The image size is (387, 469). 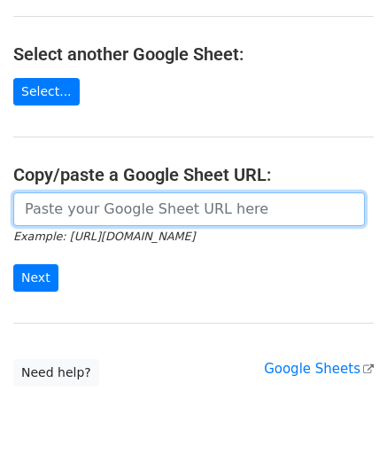 I want to click on a: Select..., so click(x=46, y=91).